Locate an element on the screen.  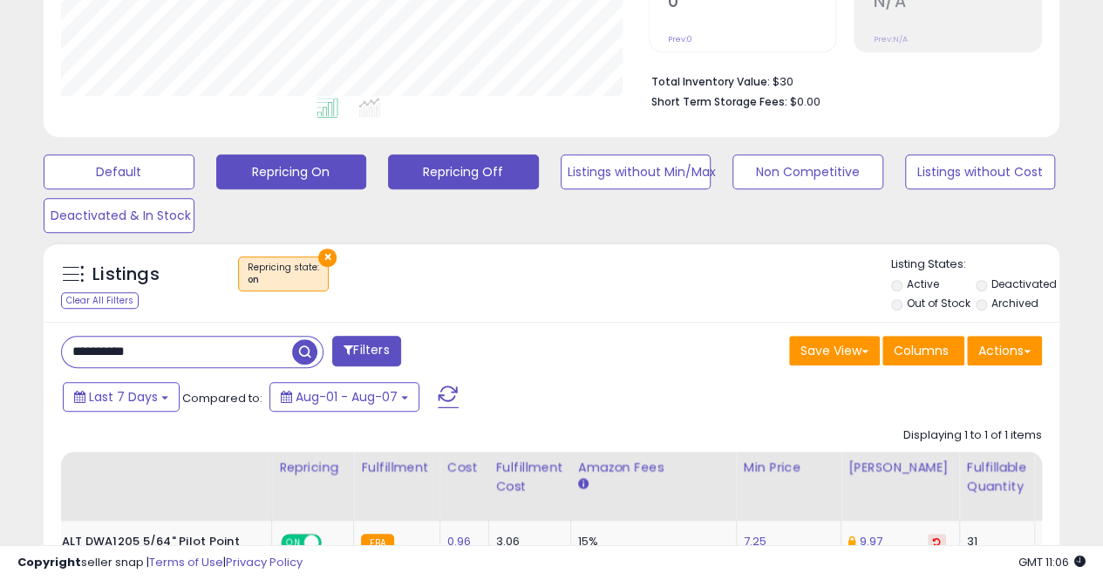
button: Non Competitive is located at coordinates (808, 172).